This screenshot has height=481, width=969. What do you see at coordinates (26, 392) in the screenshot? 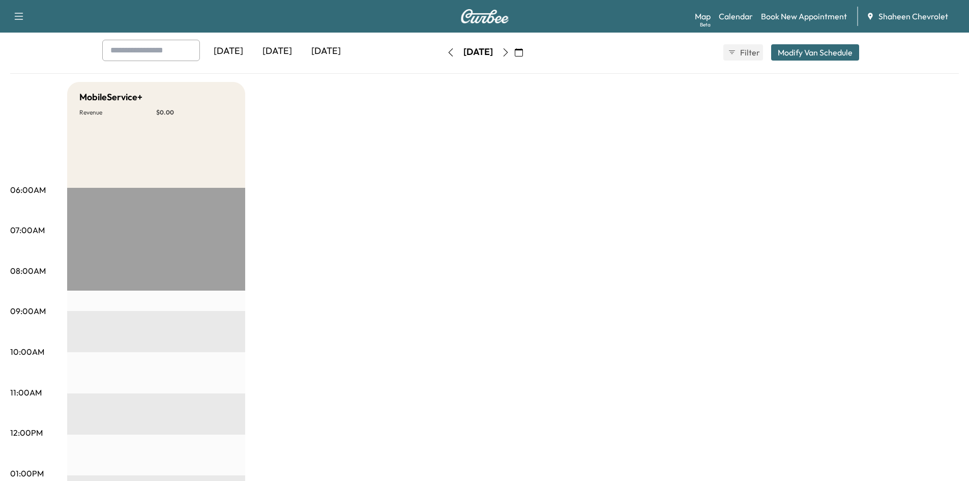
I see `p: 11:00AM` at bounding box center [26, 392].